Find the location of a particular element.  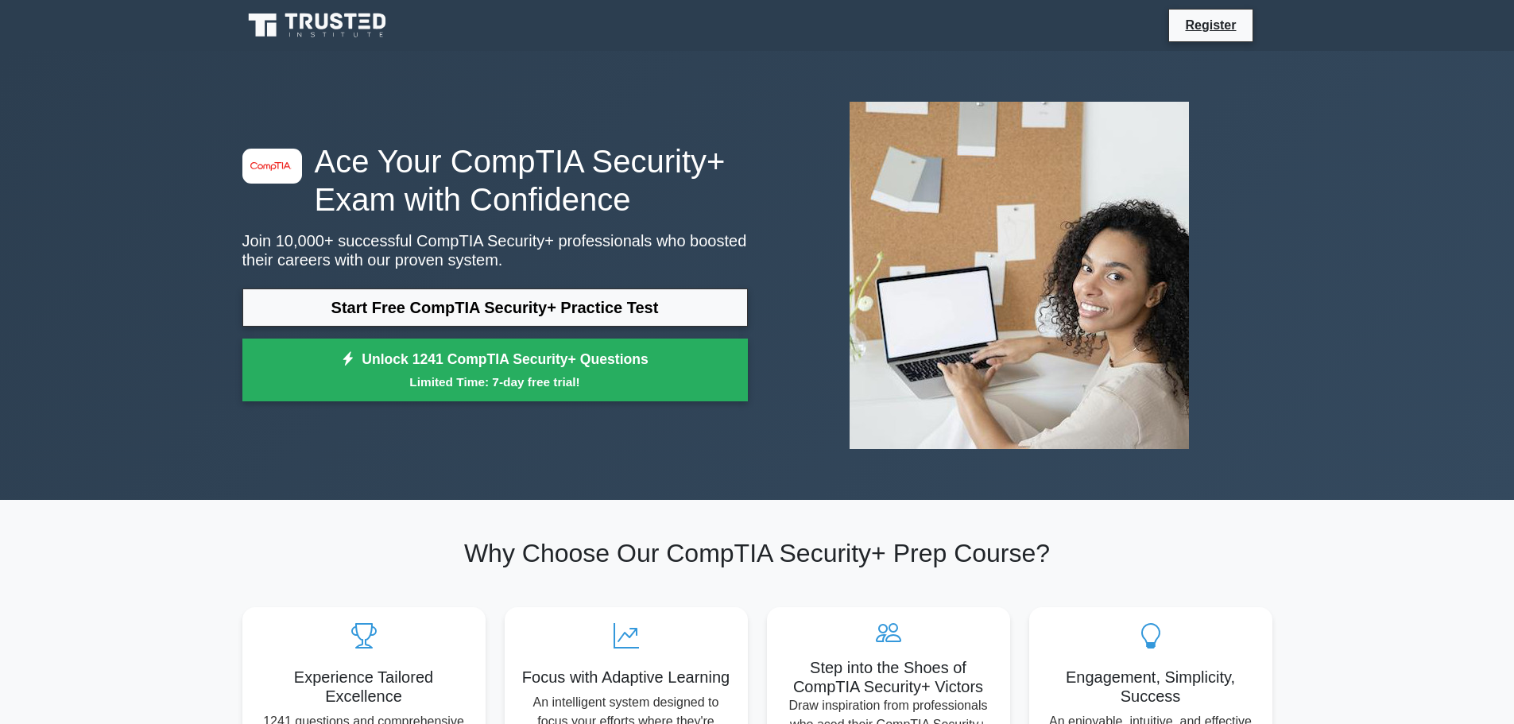

a: Register is located at coordinates (1210, 25).